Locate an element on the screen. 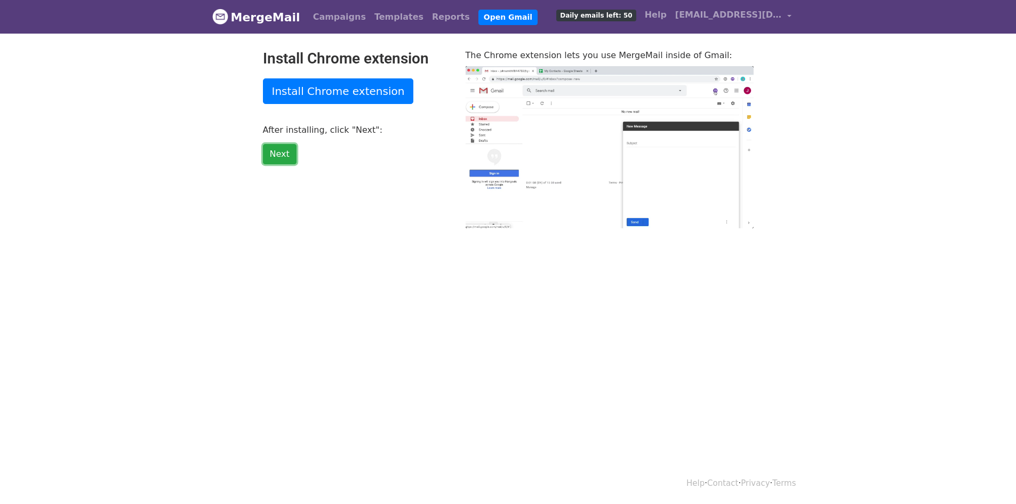 The height and width of the screenshot is (504, 1016). a: MergeMail is located at coordinates (256, 17).